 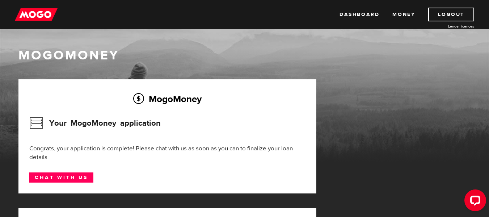 I want to click on img: mogo_logo-11ee424be714fa7cbb0f0f49df9e16ec.png, so click(x=36, y=14).